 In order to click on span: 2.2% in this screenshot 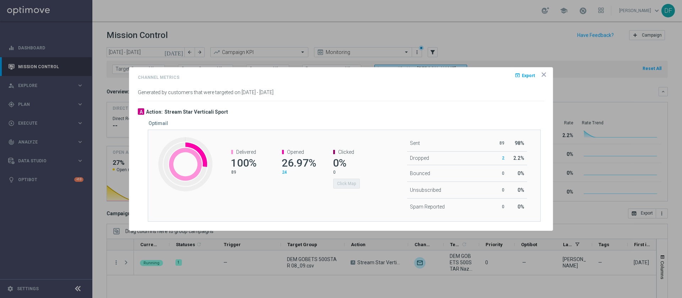, I will do `click(519, 158)`.